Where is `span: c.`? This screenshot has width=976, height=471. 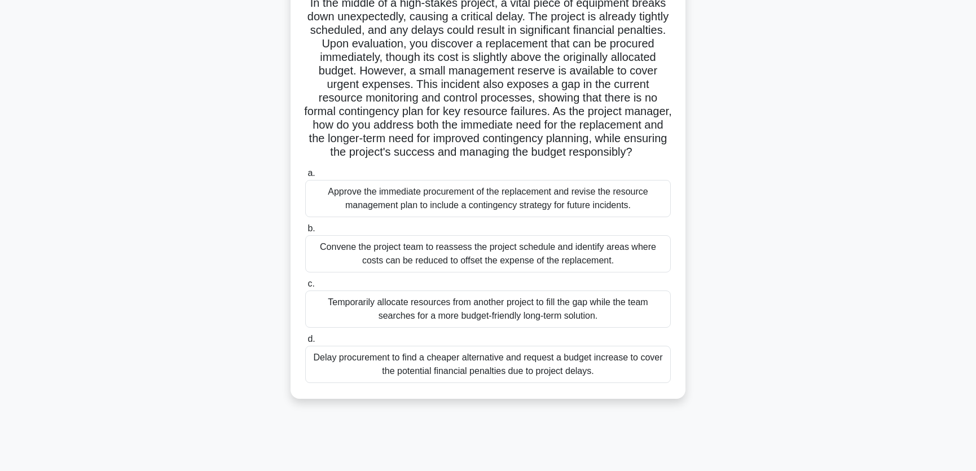 span: c. is located at coordinates (311, 283).